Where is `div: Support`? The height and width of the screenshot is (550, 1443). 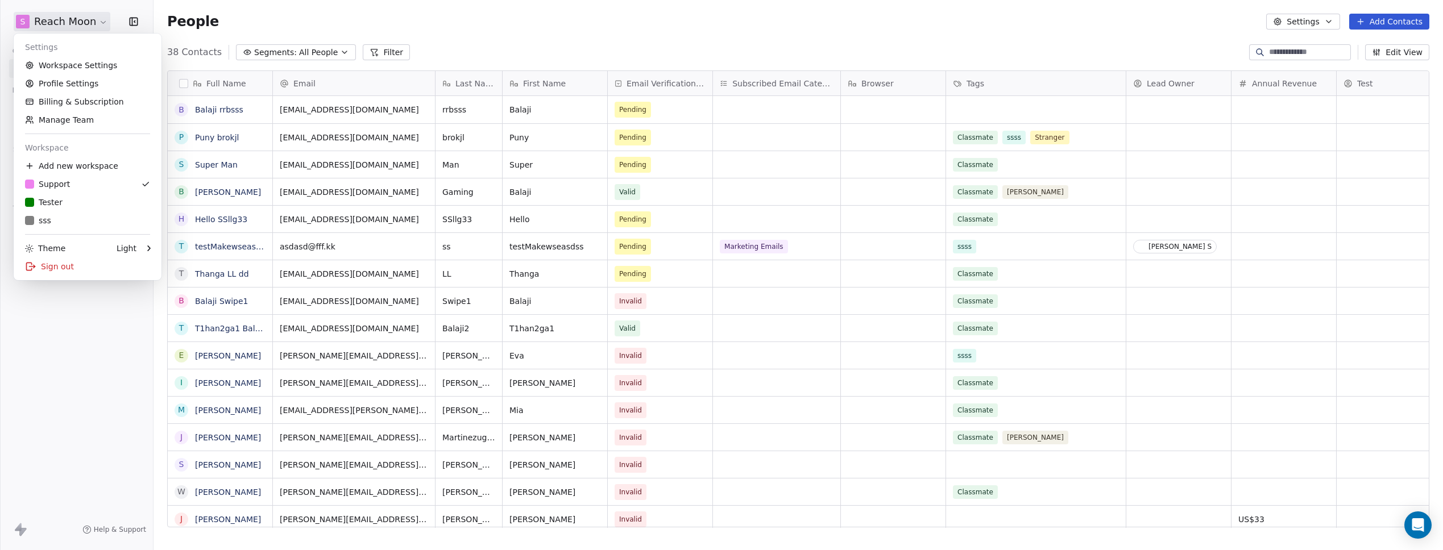
div: Support is located at coordinates (47, 184).